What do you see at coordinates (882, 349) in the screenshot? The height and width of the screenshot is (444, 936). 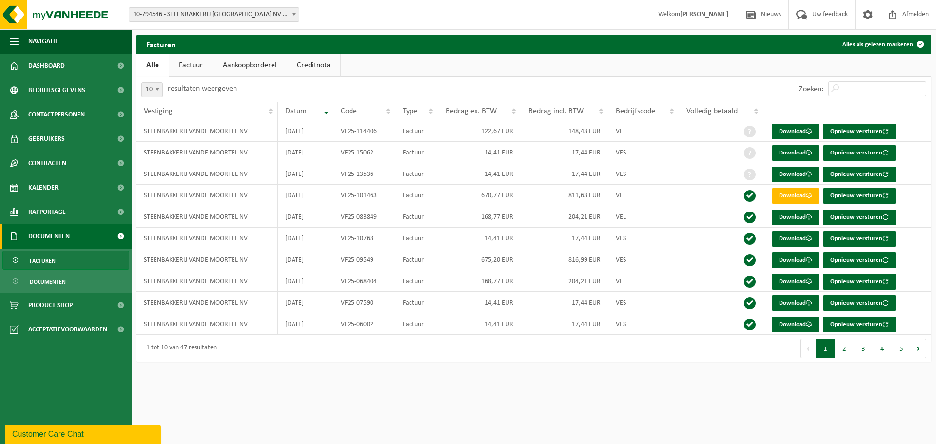 I see `button: 4` at bounding box center [882, 349].